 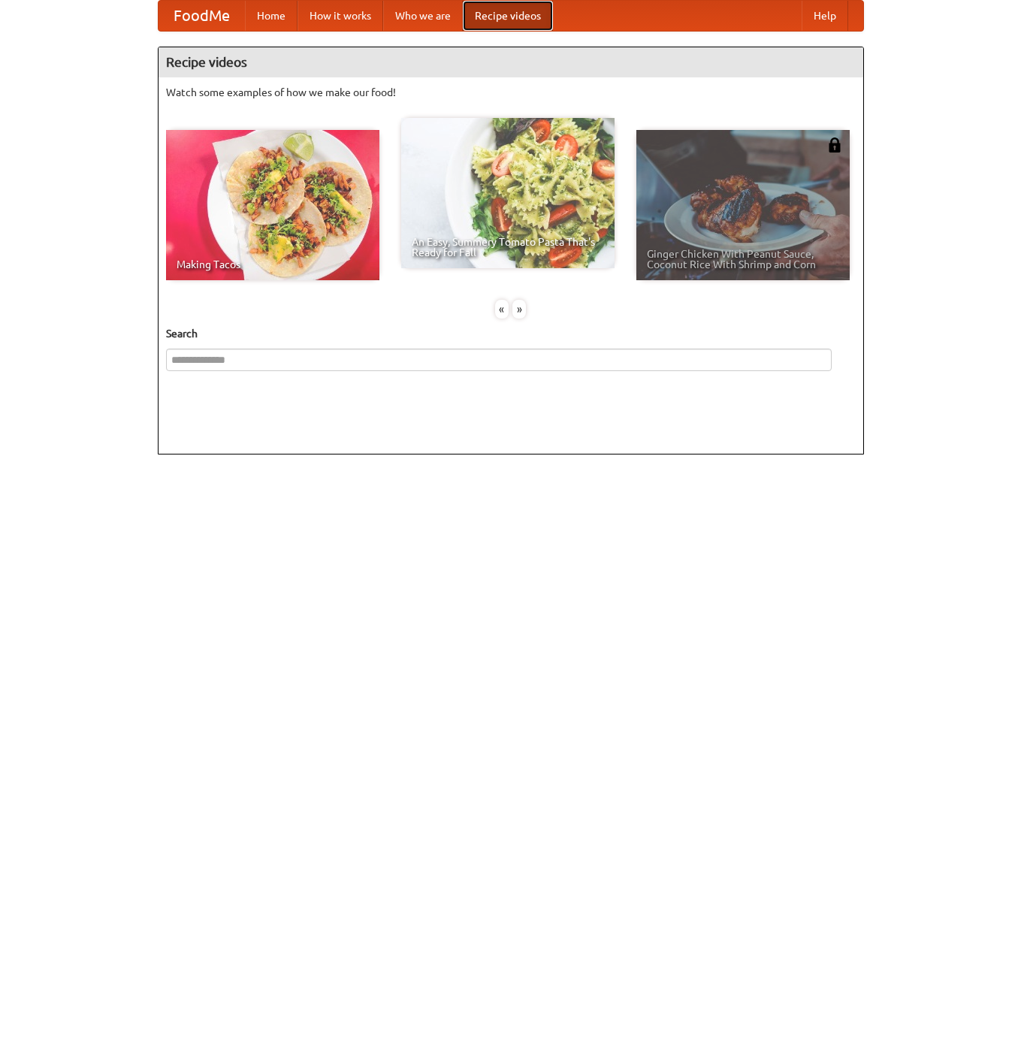 What do you see at coordinates (340, 16) in the screenshot?
I see `a: How it works` at bounding box center [340, 16].